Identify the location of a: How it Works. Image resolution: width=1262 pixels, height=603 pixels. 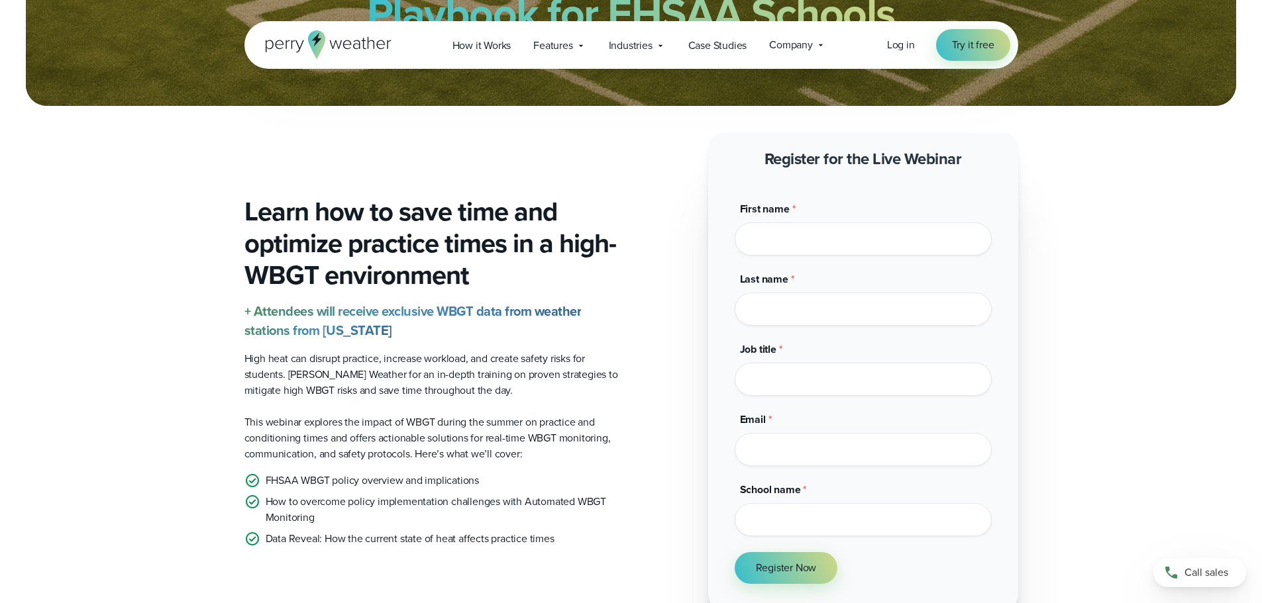
(482, 45).